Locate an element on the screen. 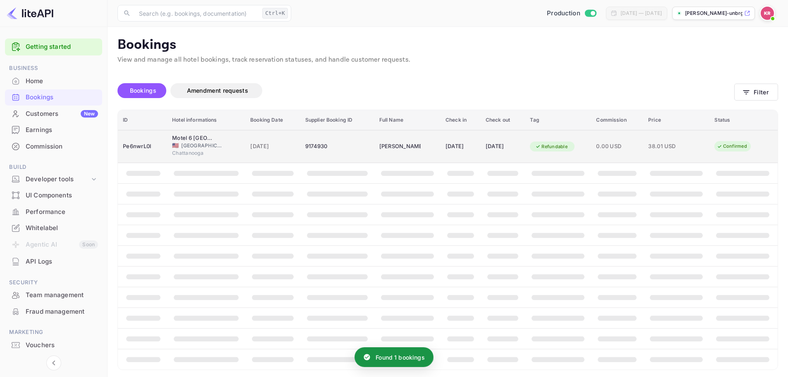 Image resolution: width=788 pixels, height=377 pixels. a: Bookings is located at coordinates (53, 97).